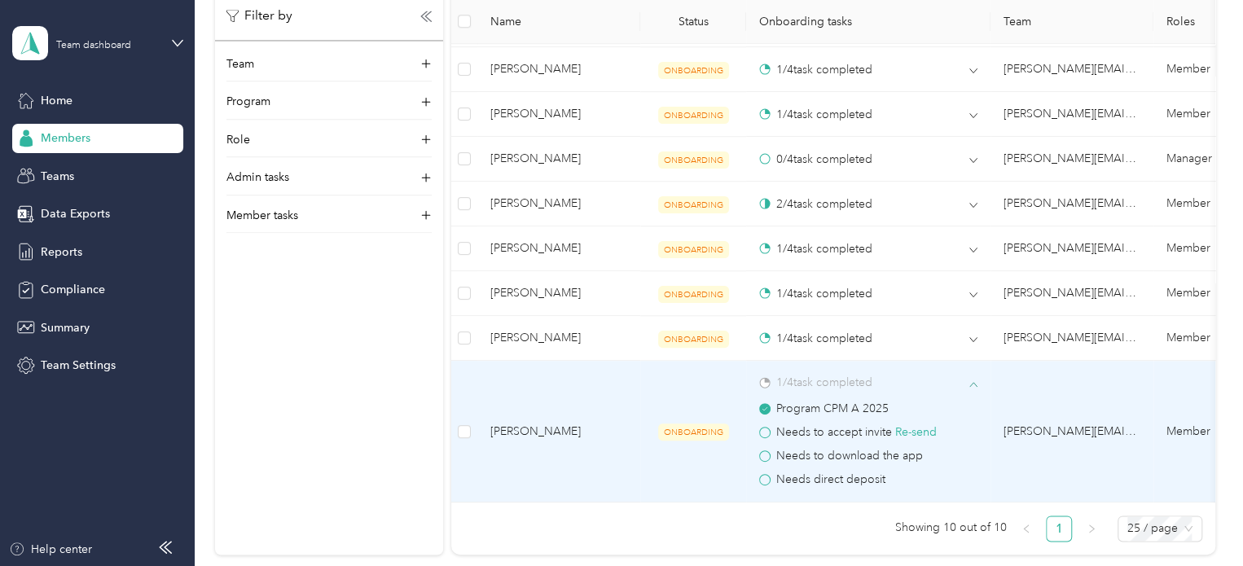 Image resolution: width=1243 pixels, height=566 pixels. I want to click on p: Admin tasks, so click(257, 177).